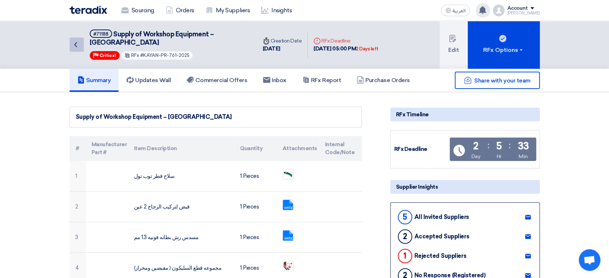  Describe the element at coordinates (288, 266) in the screenshot. I see `img: esElJzjLUFQL_1756277472707.jpg` at that location.